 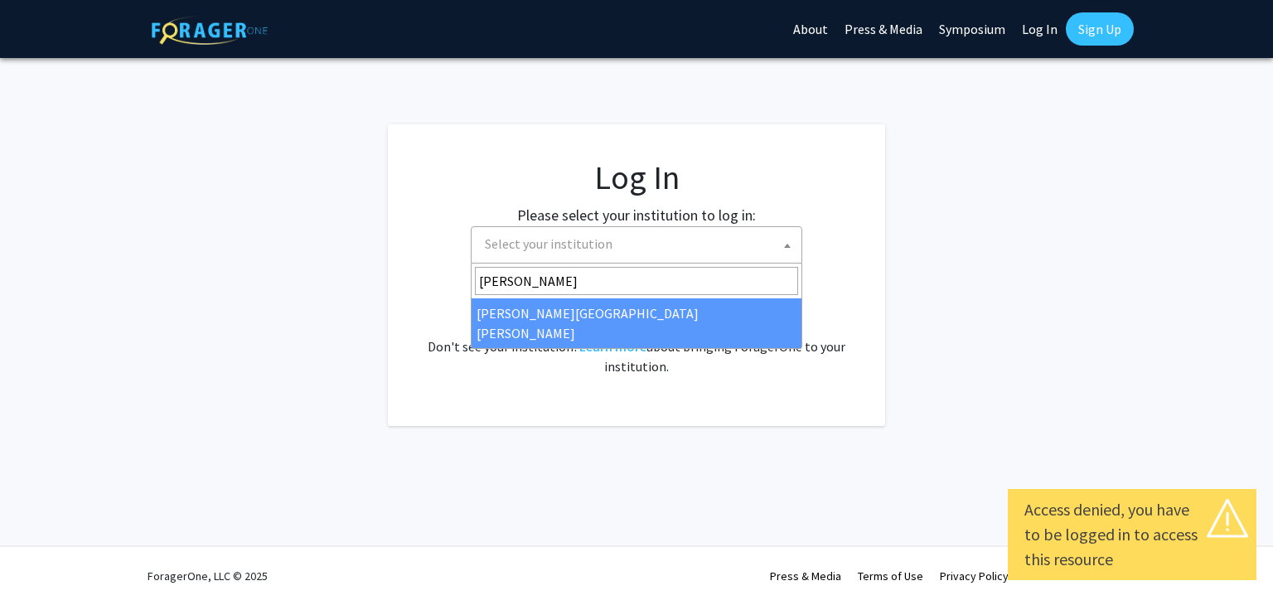 I want to click on a: Terms of Use, so click(x=890, y=576).